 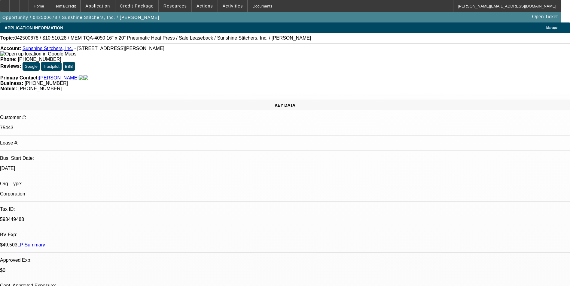 What do you see at coordinates (38, 54) in the screenshot?
I see `img: Open up location in Google Maps` at bounding box center [38, 54].